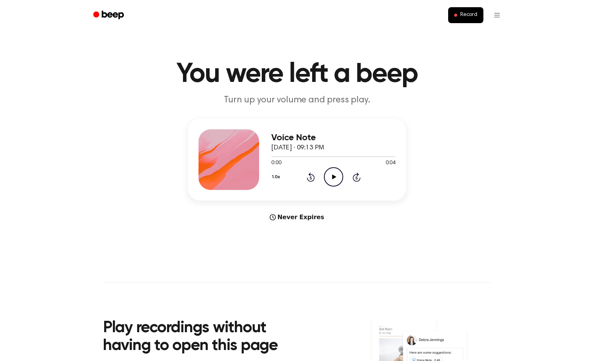 Image resolution: width=594 pixels, height=361 pixels. Describe the element at coordinates (277, 177) in the screenshot. I see `button: 1.0x` at that location.